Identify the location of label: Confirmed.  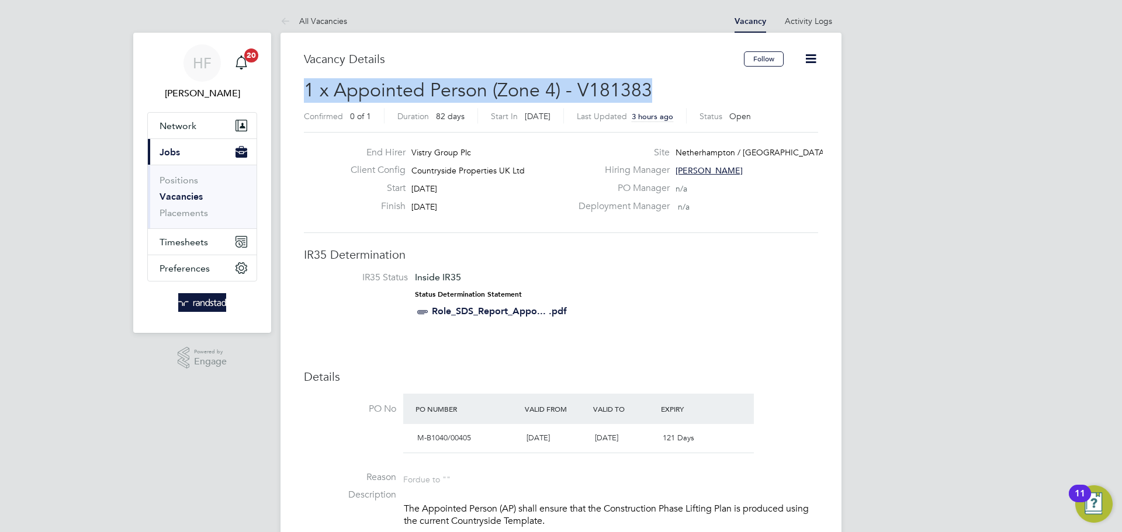
(323, 116).